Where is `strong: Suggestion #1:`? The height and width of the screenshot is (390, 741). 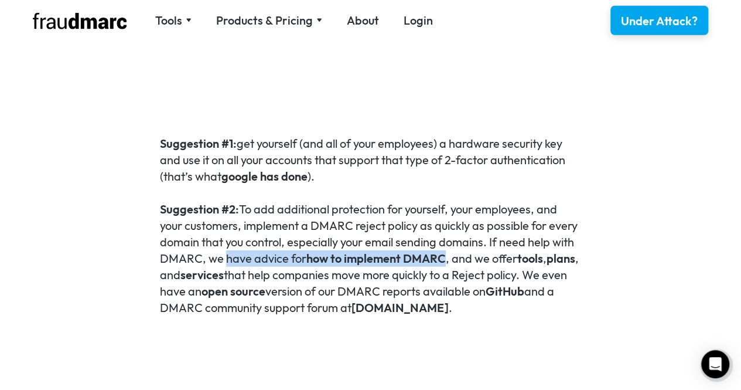
strong: Suggestion #1: is located at coordinates (198, 143).